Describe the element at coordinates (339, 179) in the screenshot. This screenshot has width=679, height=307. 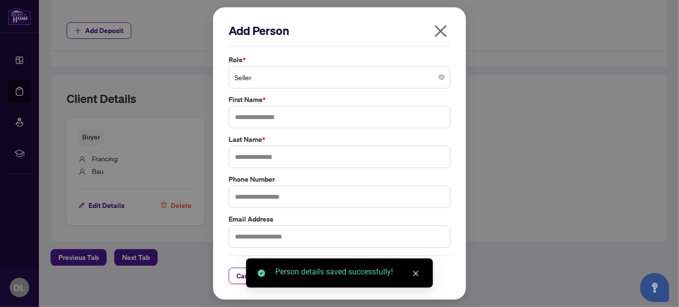
I see `label: Phone Number` at that location.